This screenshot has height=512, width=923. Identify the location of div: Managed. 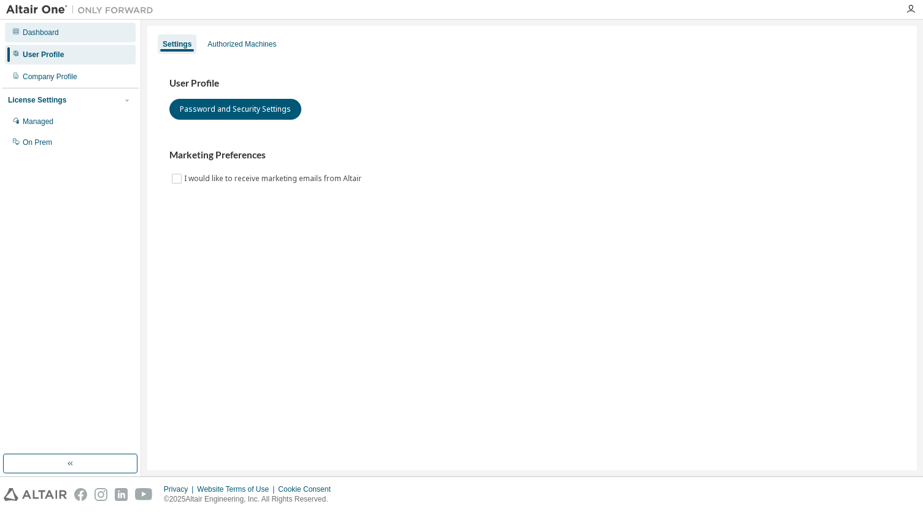
(38, 122).